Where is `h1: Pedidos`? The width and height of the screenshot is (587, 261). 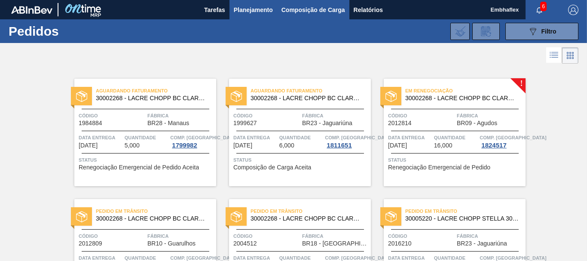 h1: Pedidos is located at coordinates (69, 31).